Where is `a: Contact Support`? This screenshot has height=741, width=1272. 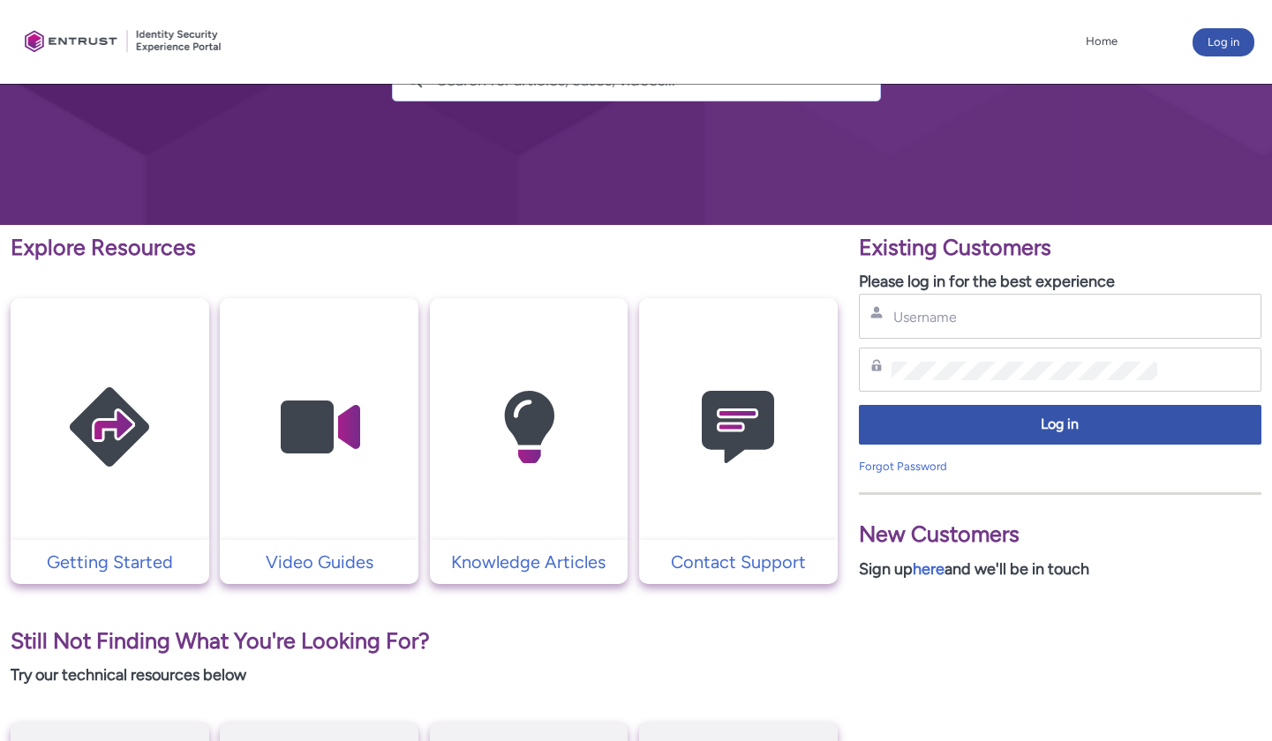 a: Contact Support is located at coordinates (738, 562).